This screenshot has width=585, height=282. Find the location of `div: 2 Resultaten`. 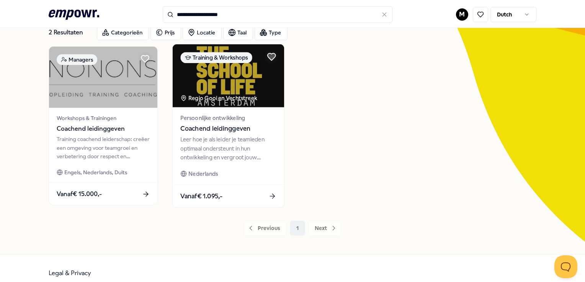

div: 2 Resultaten is located at coordinates (70, 33).